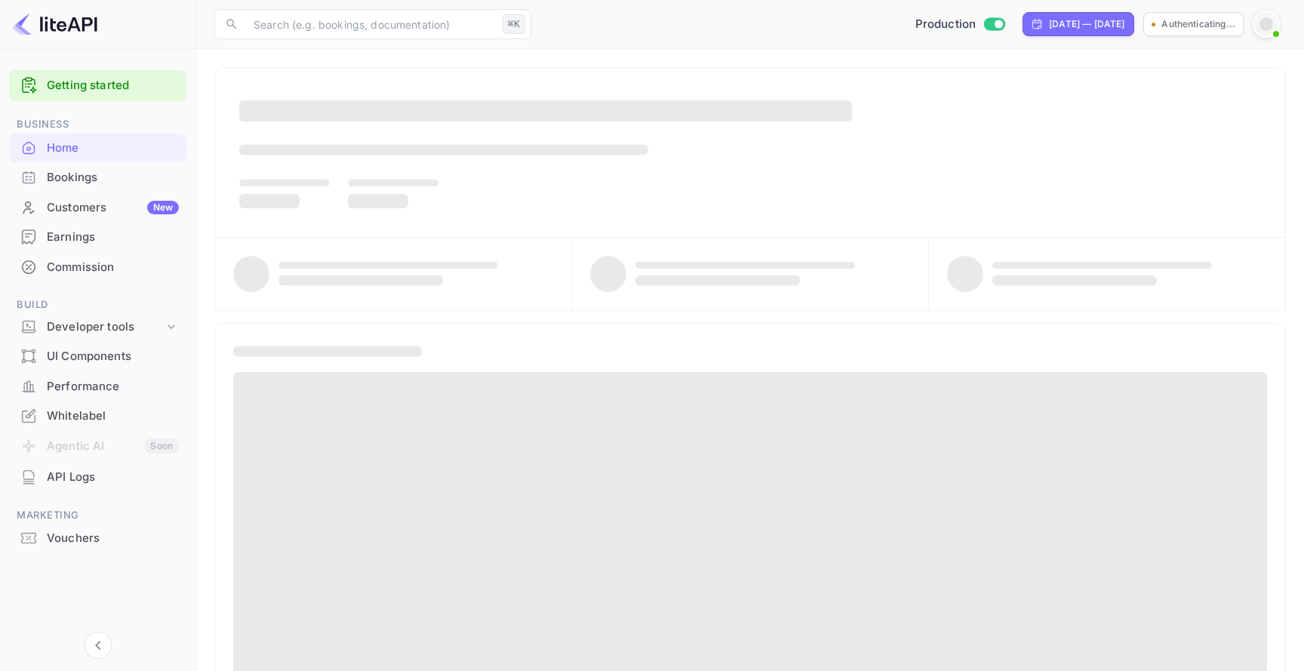  What do you see at coordinates (97, 207) in the screenshot?
I see `a: CustomersNew` at bounding box center [97, 207].